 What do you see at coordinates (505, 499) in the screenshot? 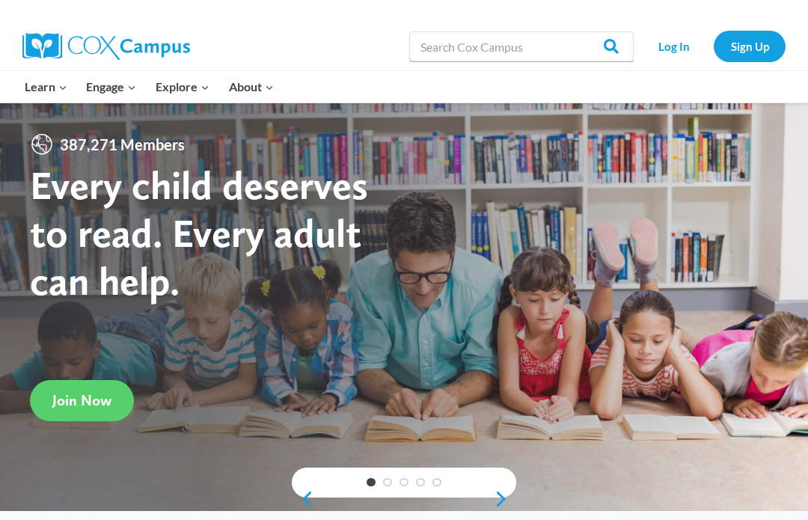
I see `a: next` at bounding box center [505, 499].